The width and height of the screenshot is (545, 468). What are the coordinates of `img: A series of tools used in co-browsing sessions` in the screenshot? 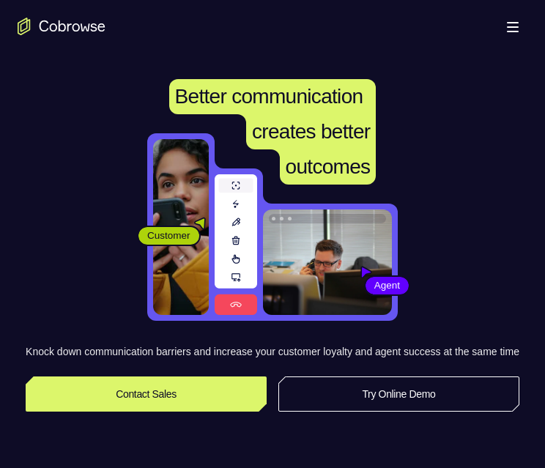 It's located at (236, 245).